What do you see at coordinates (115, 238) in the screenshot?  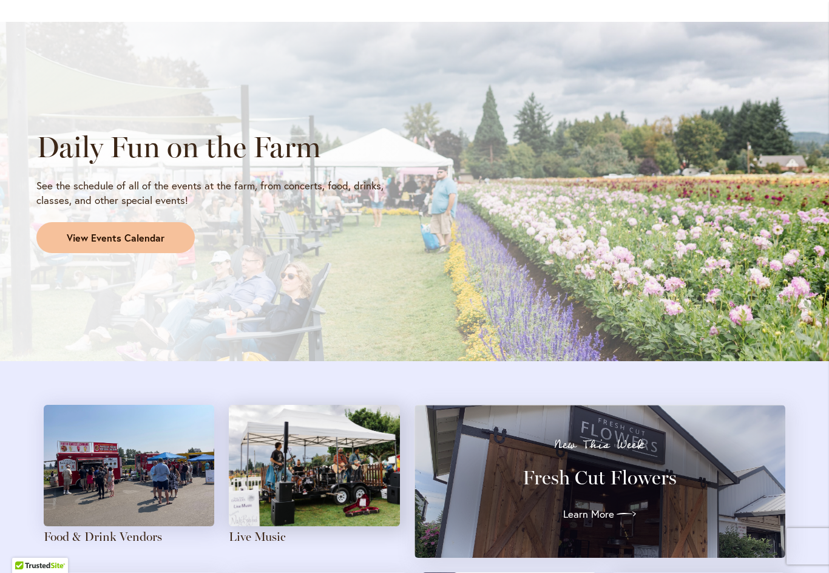 I see `a: View Events Calendar` at bounding box center [115, 238].